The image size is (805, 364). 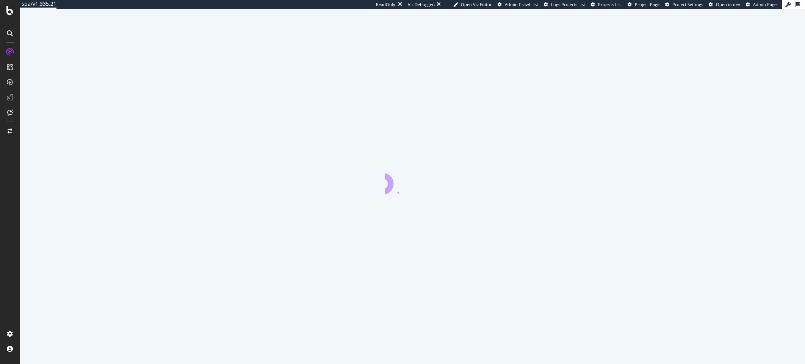 I want to click on div: Viz Debugger:, so click(x=422, y=5).